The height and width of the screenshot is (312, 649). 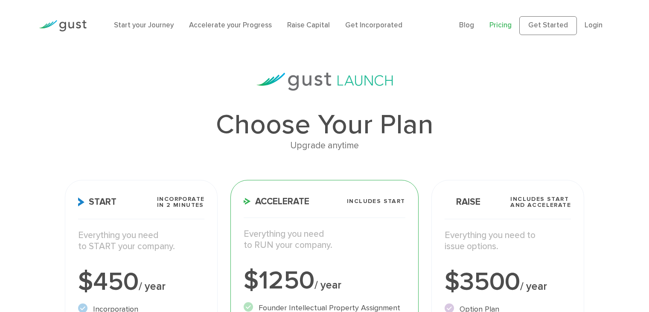 What do you see at coordinates (247, 201) in the screenshot?
I see `img: Accelerate Icon` at bounding box center [247, 201].